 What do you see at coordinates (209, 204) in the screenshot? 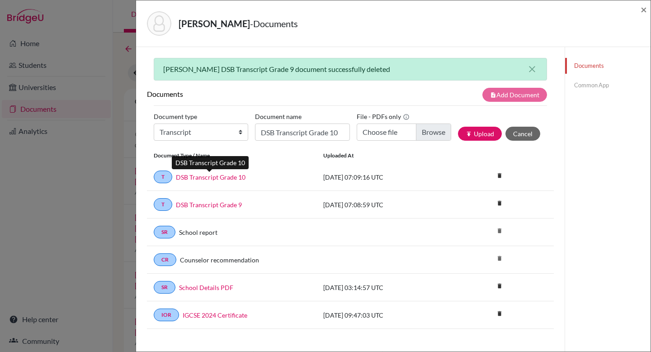
I see `a: DSB Transcript Grade 9` at bounding box center [209, 204].